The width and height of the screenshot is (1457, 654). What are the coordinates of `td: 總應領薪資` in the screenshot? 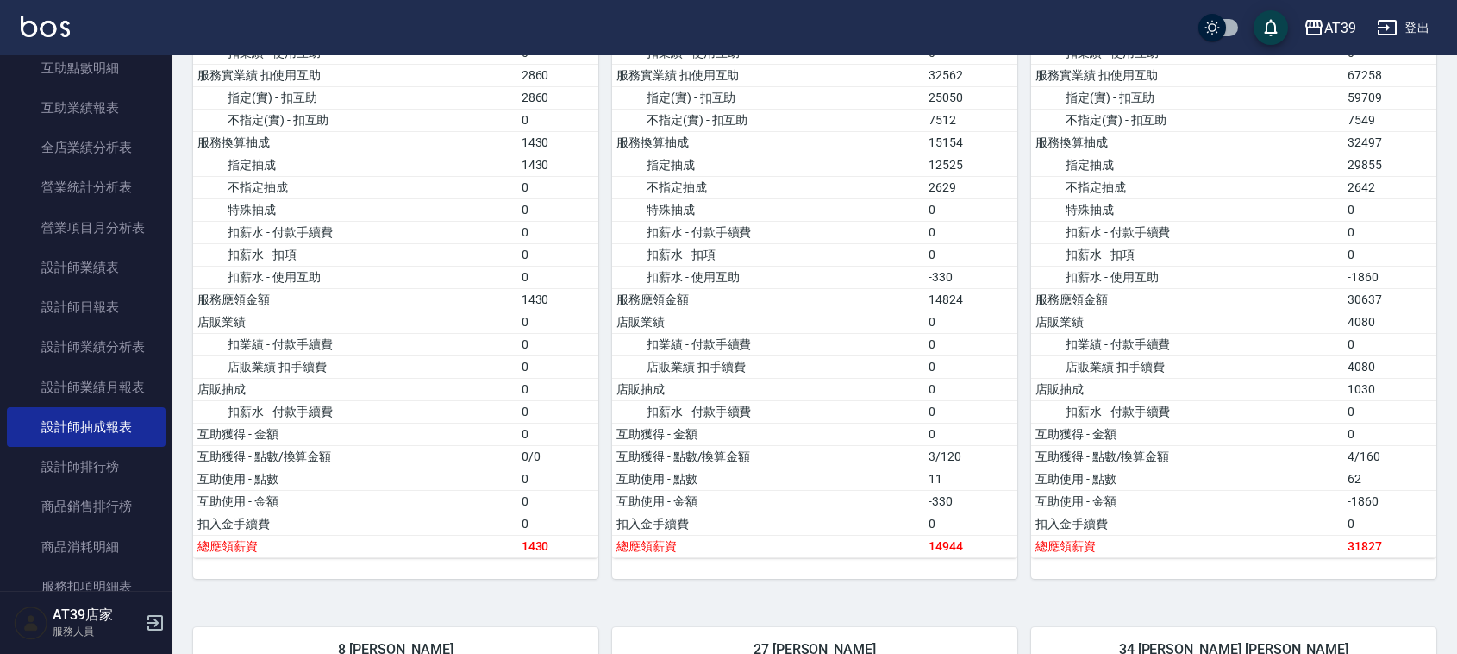 It's located at (355, 546).